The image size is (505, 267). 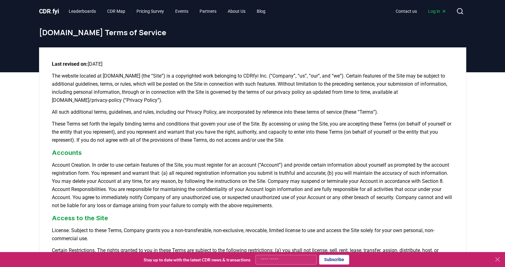 What do you see at coordinates (49, 11) in the screenshot?
I see `span: CDR fyi` at bounding box center [49, 11].